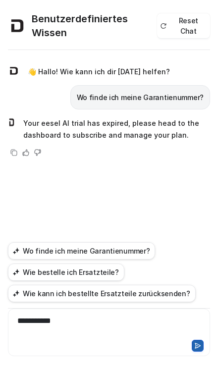 The height and width of the screenshot is (368, 218). I want to click on button: Wo finde ich meine Garantienummer?, so click(81, 251).